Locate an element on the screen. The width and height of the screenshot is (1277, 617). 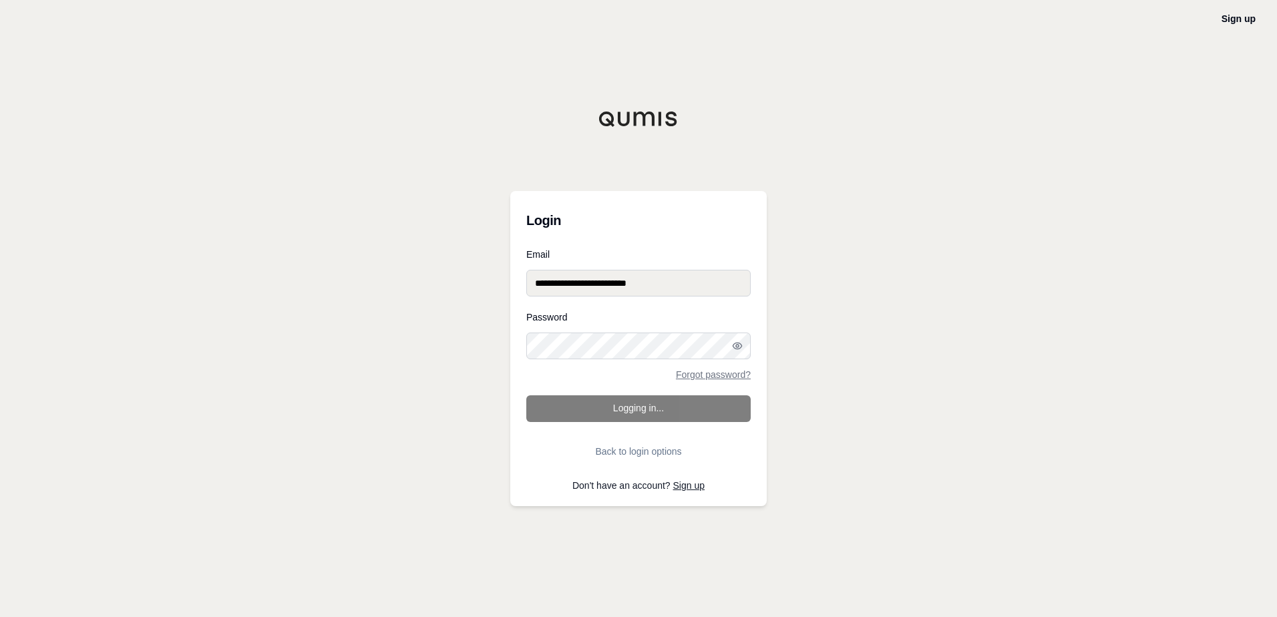
h3: Login is located at coordinates (638, 220).